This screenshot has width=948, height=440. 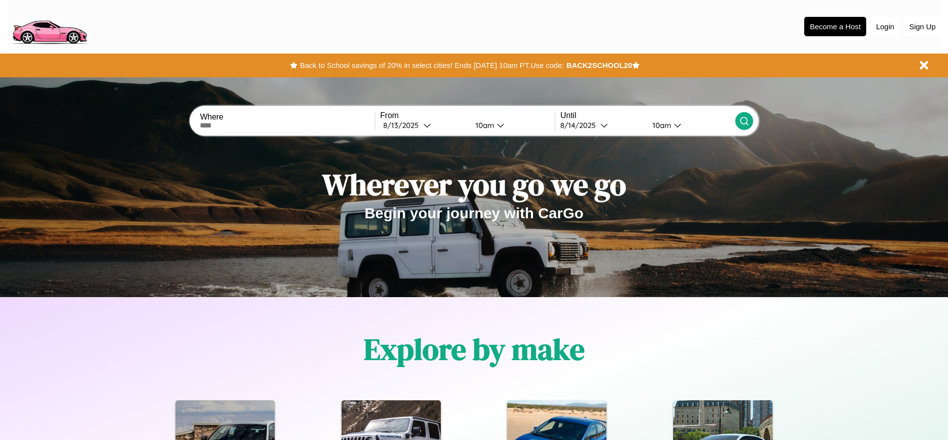 I want to click on label: Where, so click(x=287, y=117).